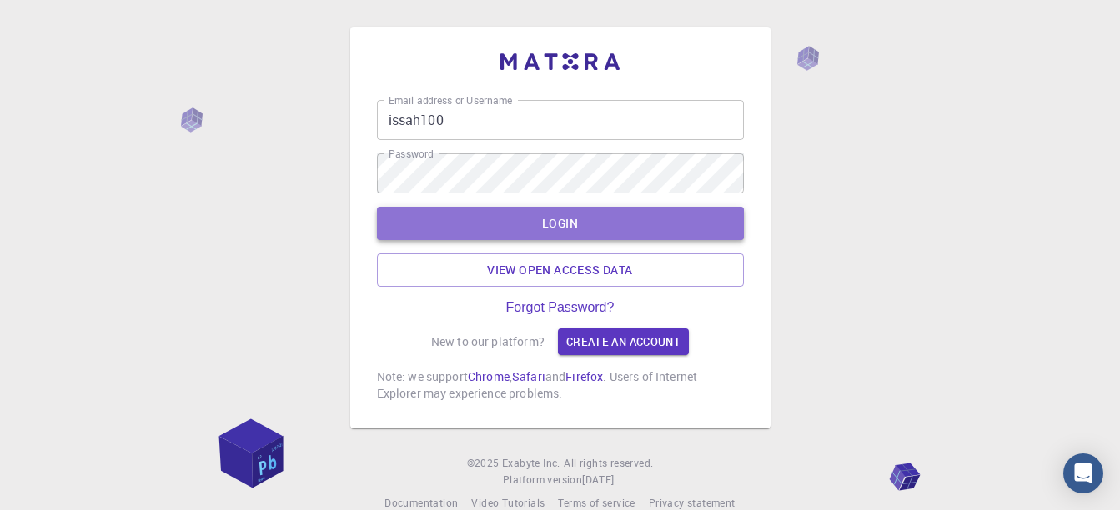 This screenshot has height=510, width=1120. Describe the element at coordinates (623, 342) in the screenshot. I see `a: Create an account` at that location.